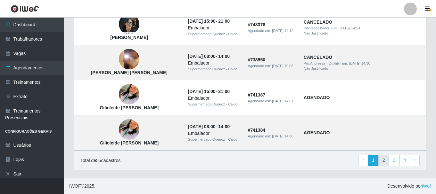 The height and width of the screenshot is (194, 436). Describe the element at coordinates (256, 95) in the screenshot. I see `strong: # 741387` at that location.